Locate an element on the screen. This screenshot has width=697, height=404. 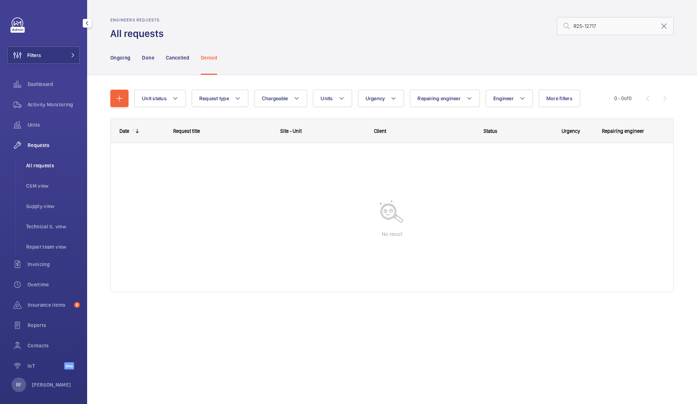
span: 0 - 0 0 is located at coordinates (623, 98).